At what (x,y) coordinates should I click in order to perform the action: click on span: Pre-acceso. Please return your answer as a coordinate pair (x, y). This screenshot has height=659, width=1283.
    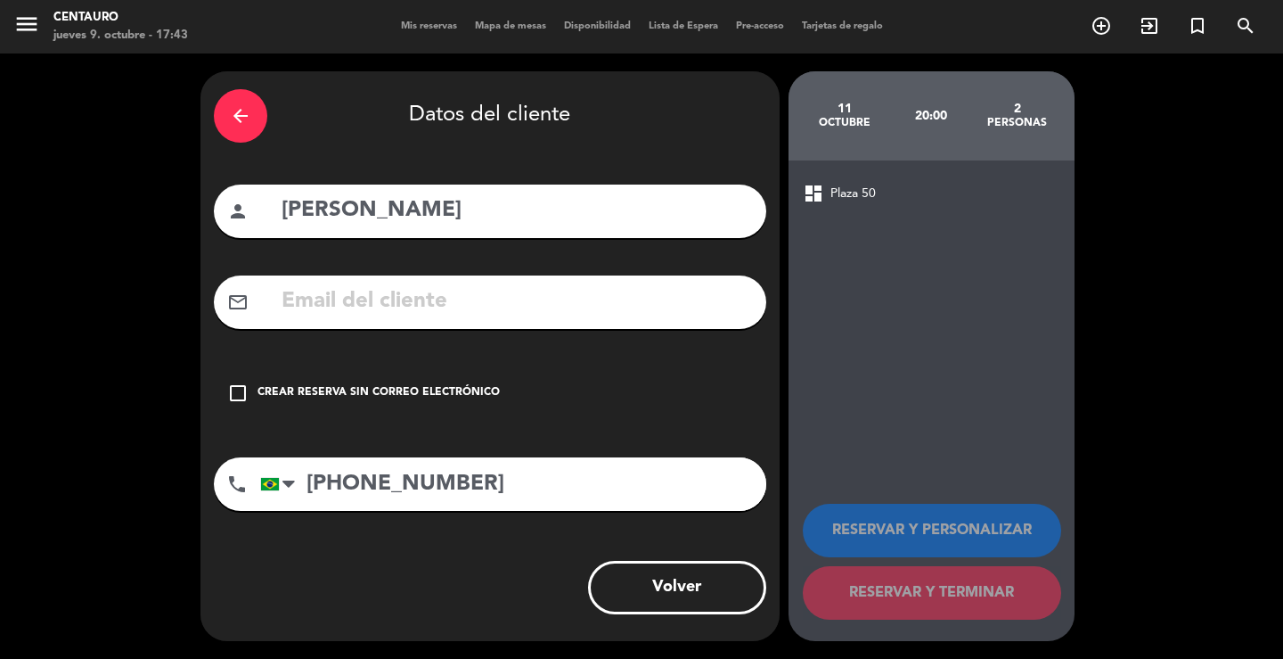
    Looking at the image, I should click on (760, 26).